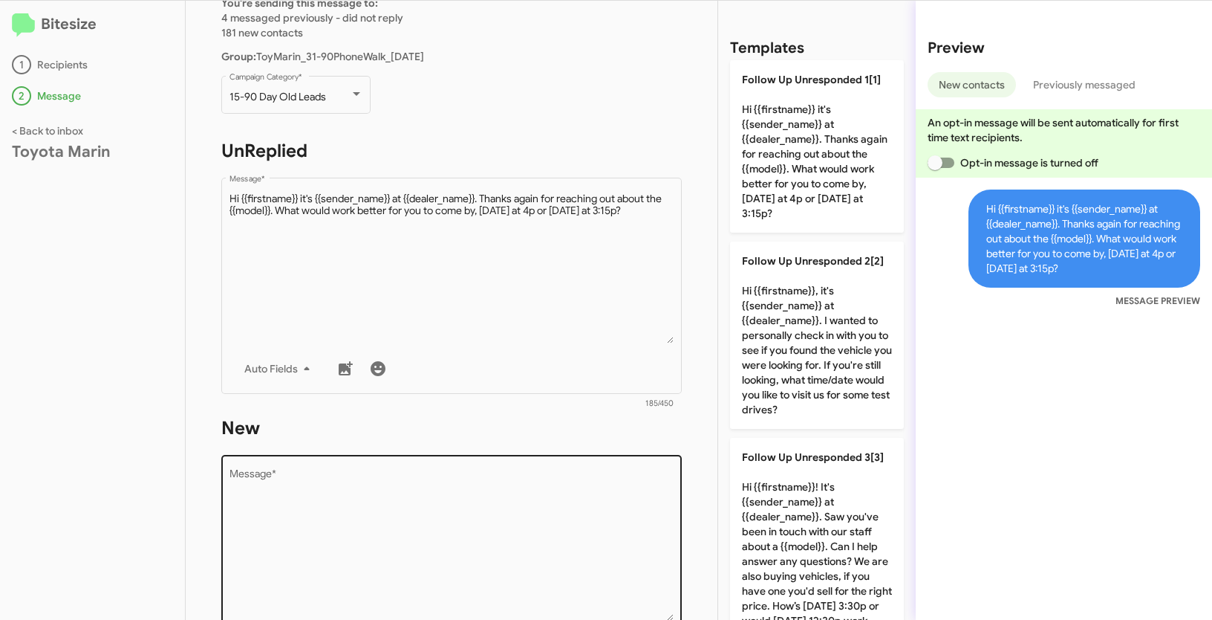 This screenshot has height=620, width=1212. Describe the element at coordinates (813, 457) in the screenshot. I see `span: Follow Up Unresponded 3[3]` at that location.